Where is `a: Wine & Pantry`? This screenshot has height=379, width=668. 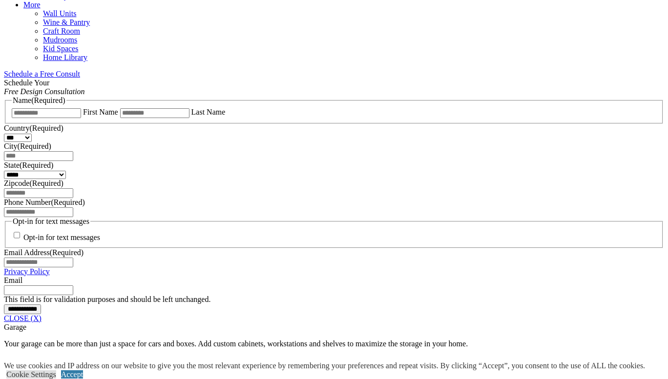 a: Wine & Pantry is located at coordinates (66, 22).